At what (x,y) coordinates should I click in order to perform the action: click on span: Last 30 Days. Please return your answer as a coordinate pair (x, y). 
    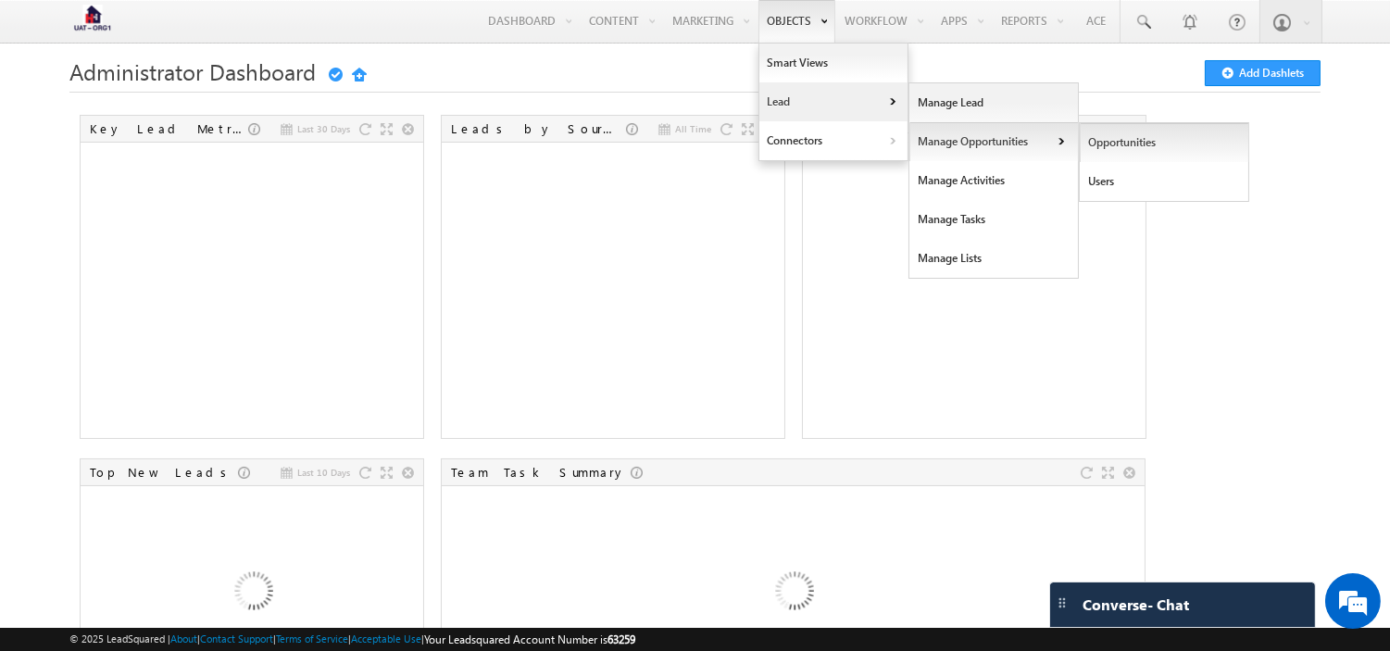
    Looking at the image, I should click on (323, 129).